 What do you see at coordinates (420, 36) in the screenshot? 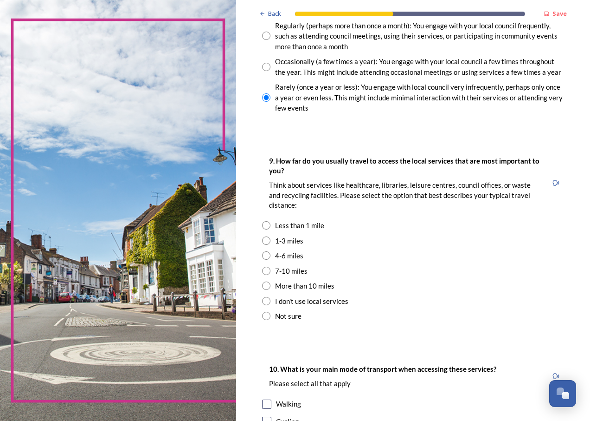
I see `div: Regularly (perhaps more than once a month): You engage with your local council frequently, such a...` at bounding box center [420, 36].